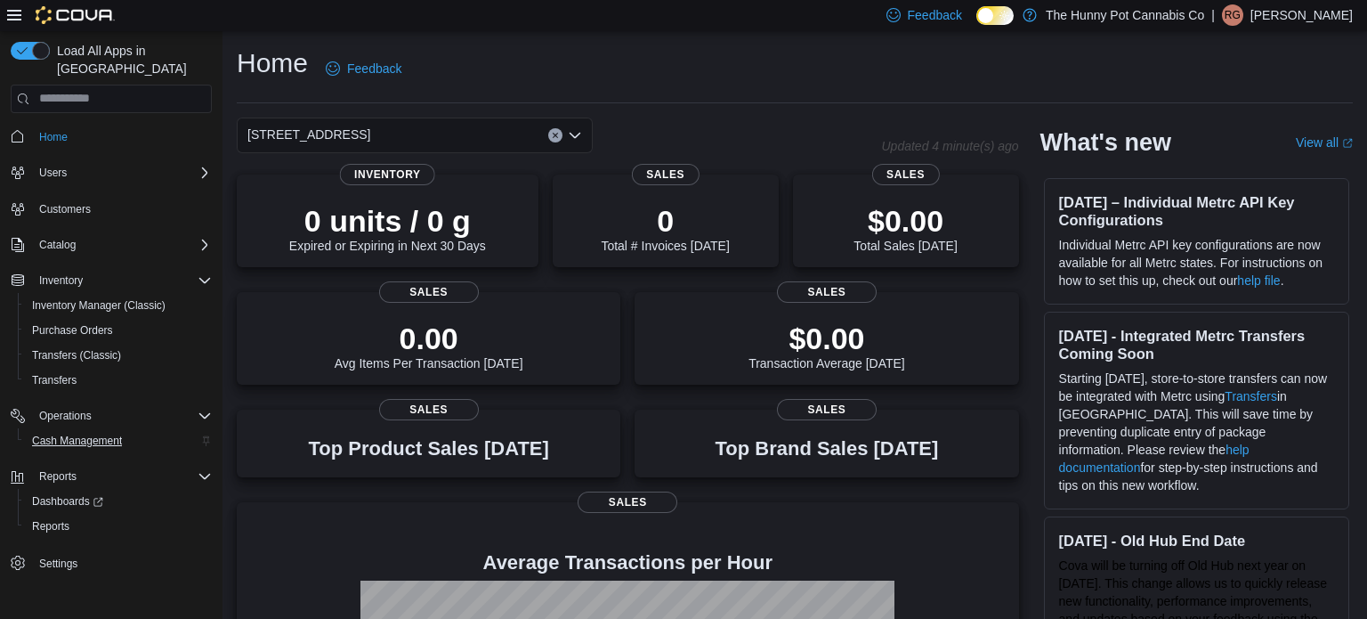  What do you see at coordinates (111, 562) in the screenshot?
I see `button: Settings` at bounding box center [111, 562].